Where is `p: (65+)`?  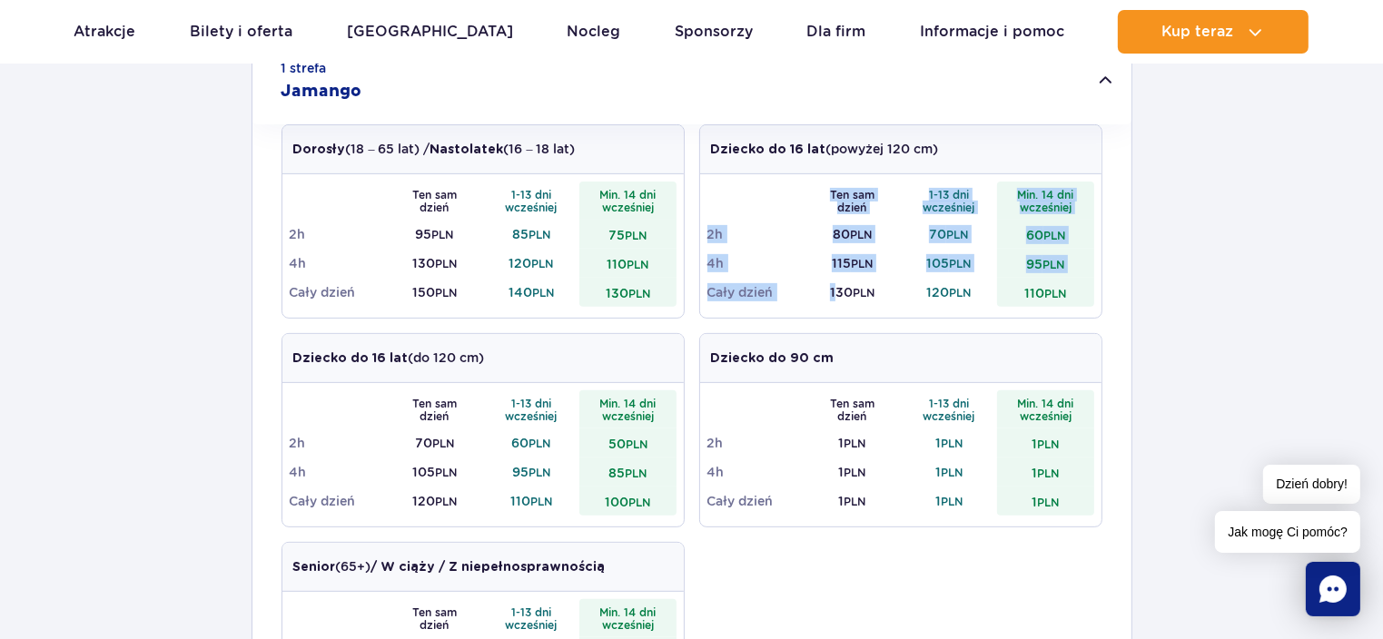
p: (65+) is located at coordinates (449, 567).